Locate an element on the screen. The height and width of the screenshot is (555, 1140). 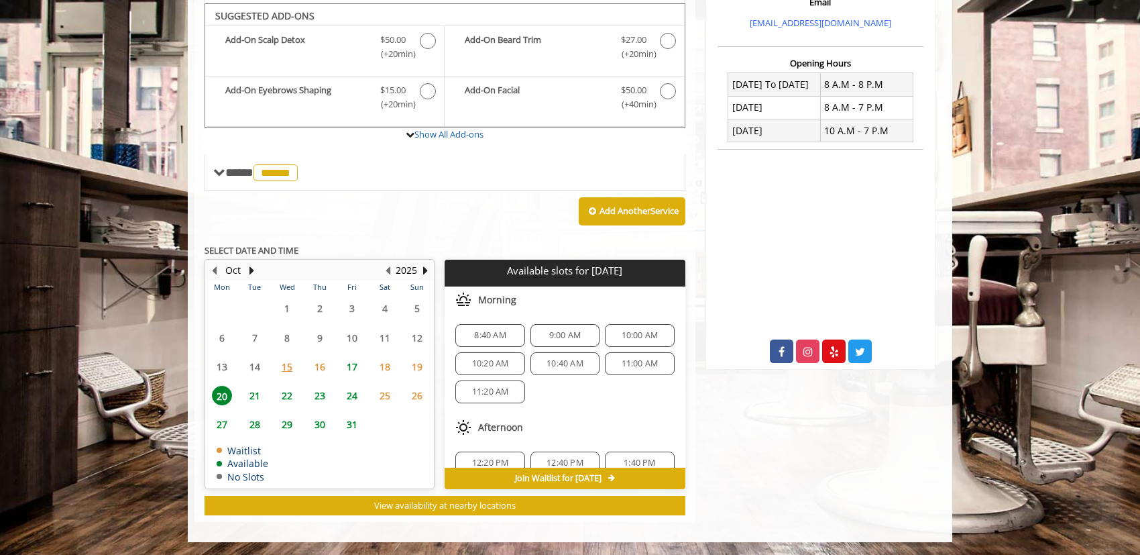
span: 28 is located at coordinates (255, 424).